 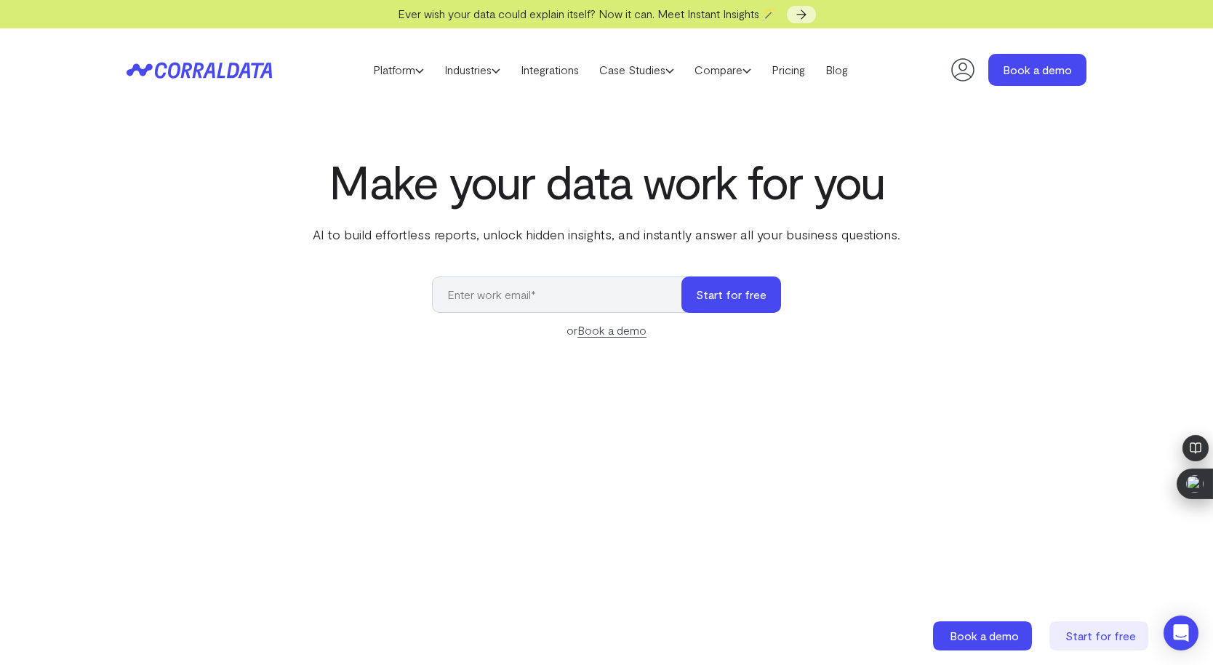 I want to click on span: Ever wish your data could explain itself? Now it can. Meet Instant Insights 🪄, so click(x=587, y=13).